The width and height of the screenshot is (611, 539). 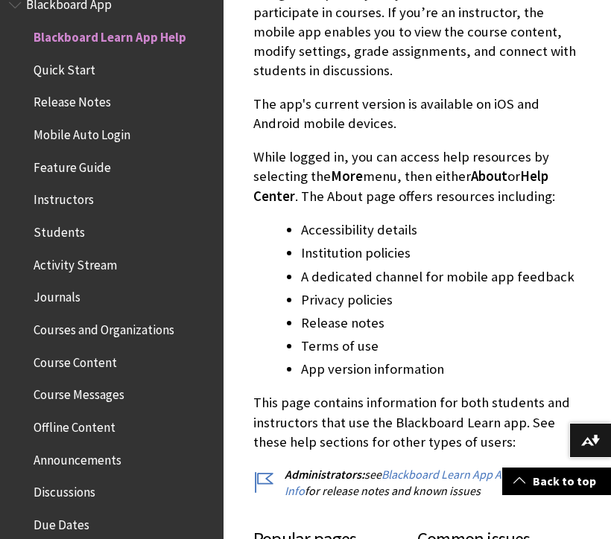 What do you see at coordinates (74, 424) in the screenshot?
I see `span: Offline Content` at bounding box center [74, 424].